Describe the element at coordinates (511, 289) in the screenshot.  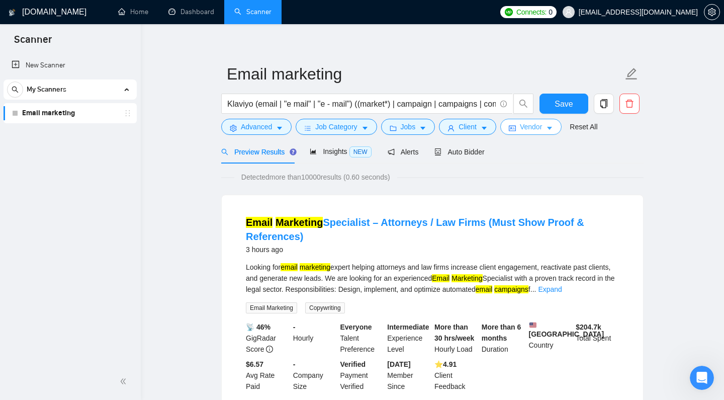
I see `mark: campaigns` at that location.